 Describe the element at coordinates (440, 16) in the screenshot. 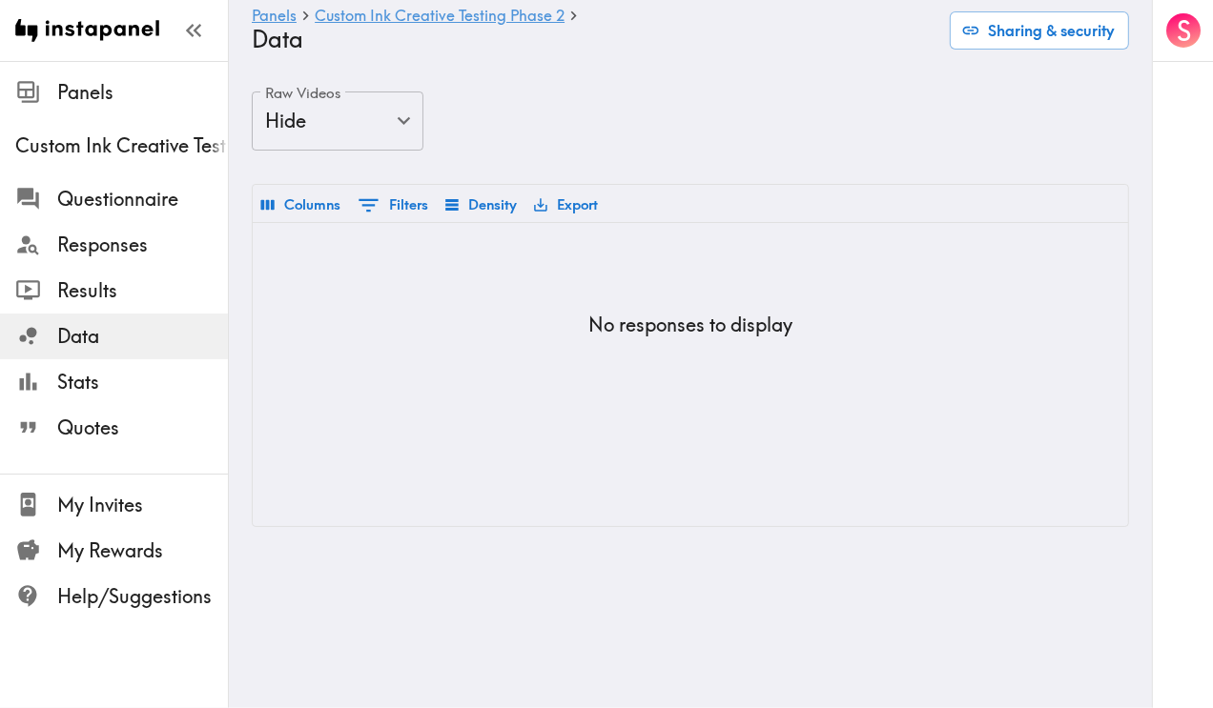

I see `a: Custom Ink Creative Testing Phase 2` at that location.